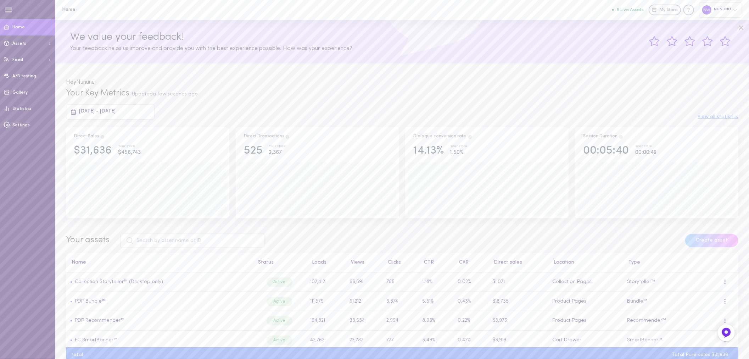 This screenshot has height=359, width=749. What do you see at coordinates (427, 262) in the screenshot?
I see `button: CTR` at bounding box center [427, 262].